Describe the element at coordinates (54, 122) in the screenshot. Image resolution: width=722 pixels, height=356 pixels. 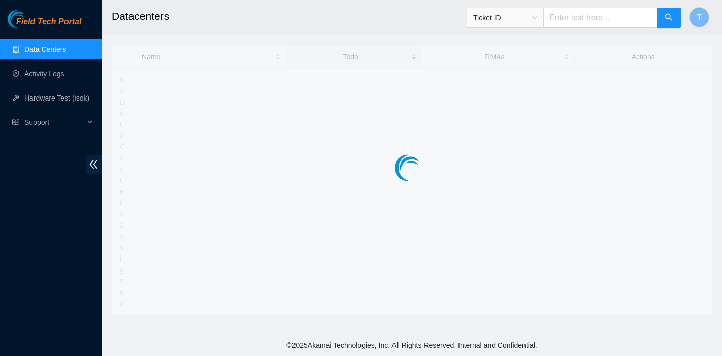
I see `span: Support` at that location.